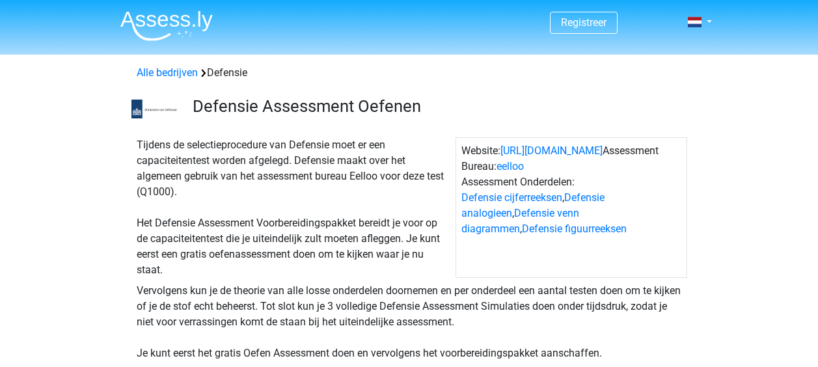 The height and width of the screenshot is (367, 818). What do you see at coordinates (435, 106) in the screenshot?
I see `h3: Defensie Assessment Oefenen` at bounding box center [435, 106].